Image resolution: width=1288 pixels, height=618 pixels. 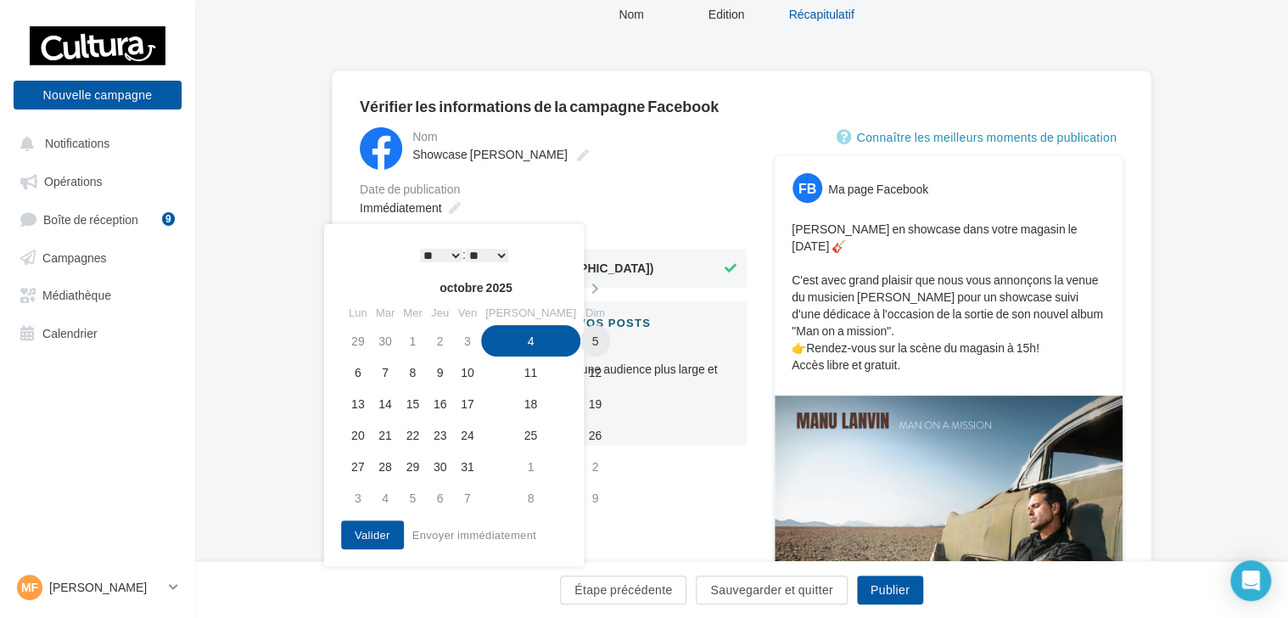 I want to click on span: Médiathèque, so click(x=76, y=294).